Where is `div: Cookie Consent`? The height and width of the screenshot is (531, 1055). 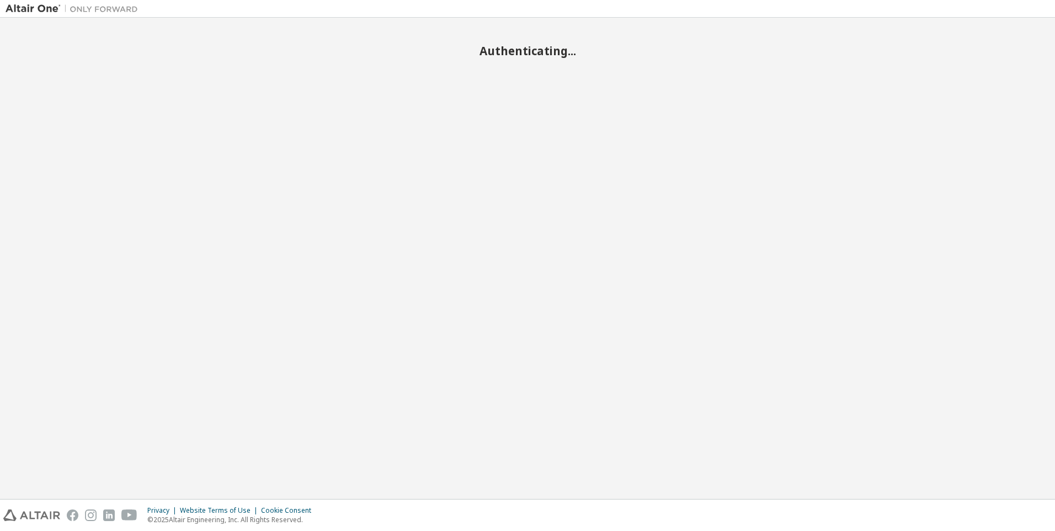 div: Cookie Consent is located at coordinates (289, 511).